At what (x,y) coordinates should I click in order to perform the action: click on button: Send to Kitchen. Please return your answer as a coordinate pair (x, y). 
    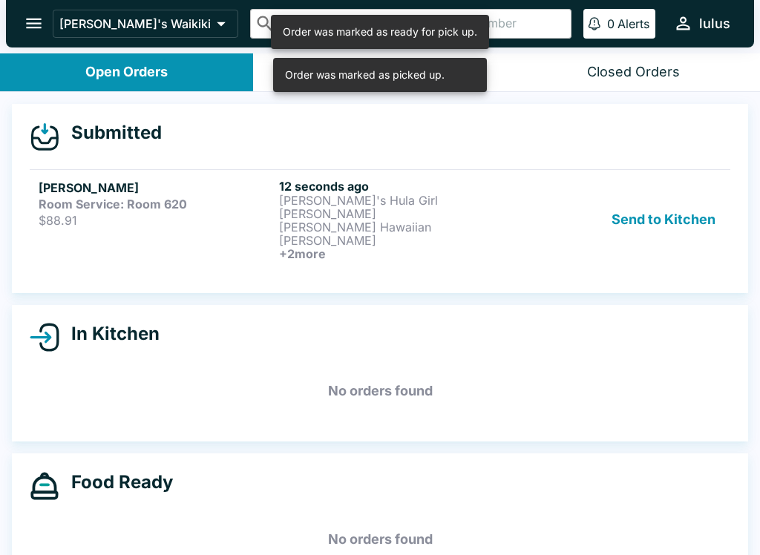
    Looking at the image, I should click on (663, 220).